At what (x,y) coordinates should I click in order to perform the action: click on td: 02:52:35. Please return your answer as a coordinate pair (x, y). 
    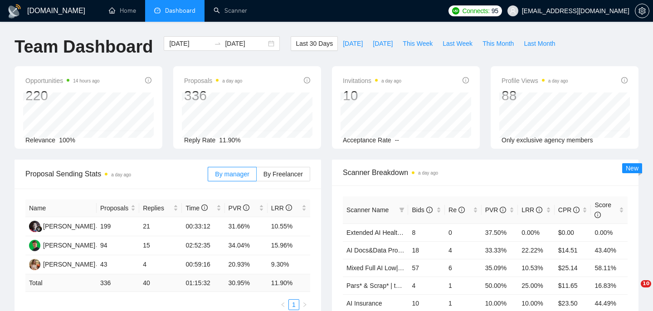
    Looking at the image, I should click on (203, 246).